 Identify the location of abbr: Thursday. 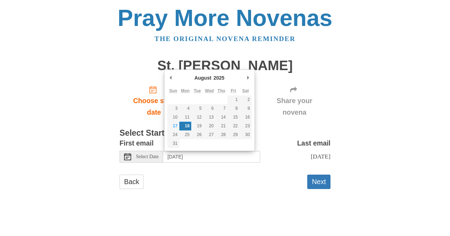
(221, 91).